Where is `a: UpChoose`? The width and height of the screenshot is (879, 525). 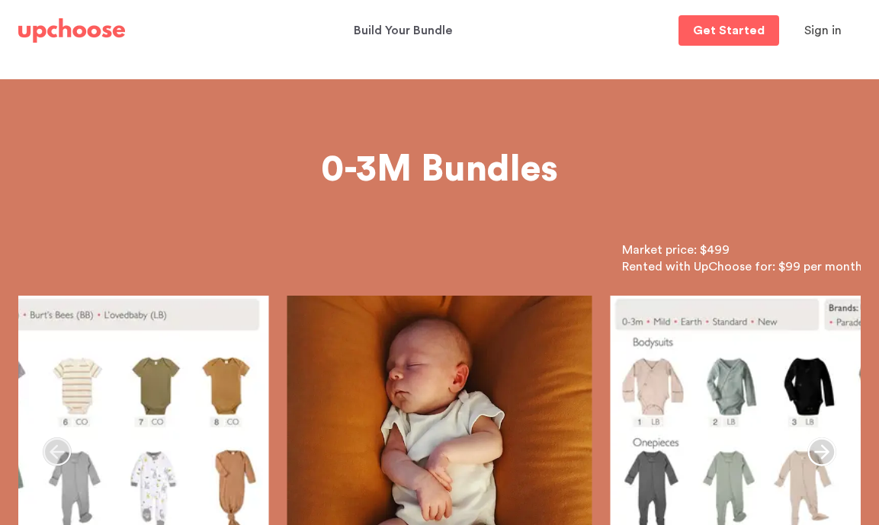 a: UpChoose is located at coordinates (72, 31).